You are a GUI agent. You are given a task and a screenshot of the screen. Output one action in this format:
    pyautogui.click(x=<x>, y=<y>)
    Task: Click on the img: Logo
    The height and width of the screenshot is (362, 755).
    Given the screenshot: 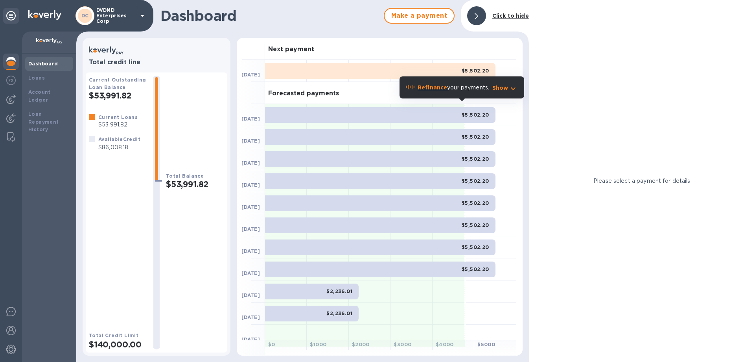 What is the action you would take?
    pyautogui.click(x=45, y=15)
    